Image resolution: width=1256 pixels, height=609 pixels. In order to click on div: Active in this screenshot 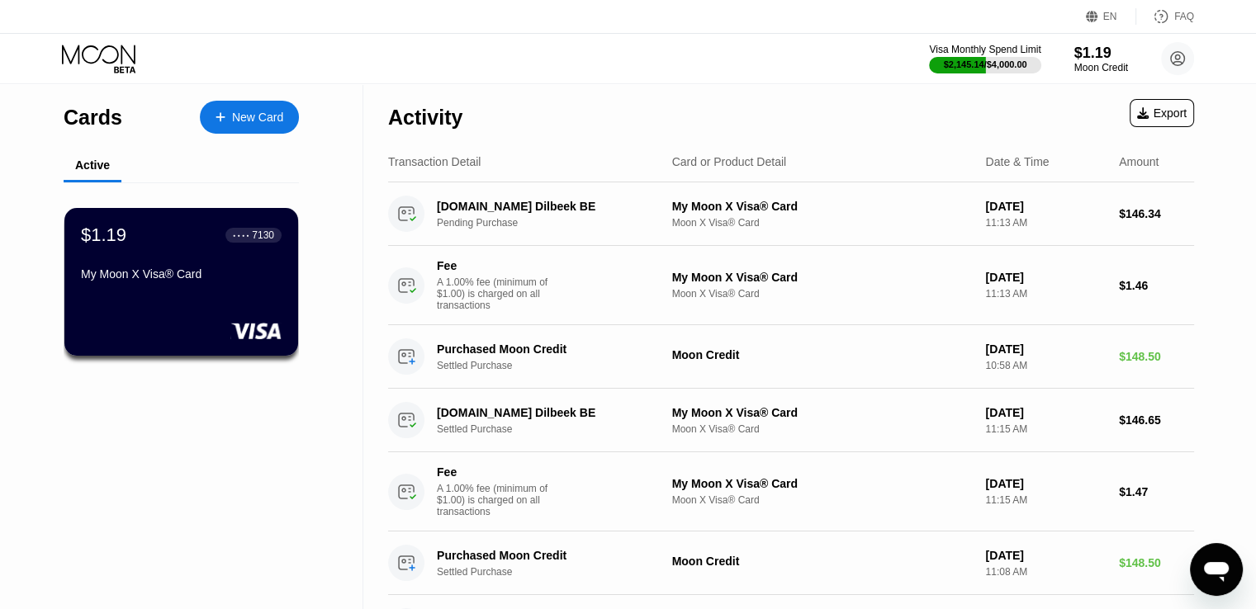, I will do `click(92, 165)`.